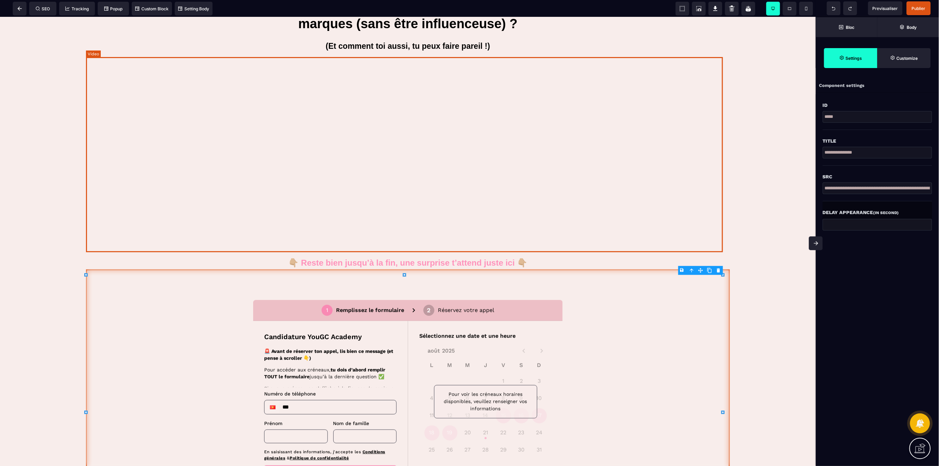 This screenshot has width=939, height=466. What do you see at coordinates (114, 9) in the screenshot?
I see `span: Popup` at bounding box center [114, 9].